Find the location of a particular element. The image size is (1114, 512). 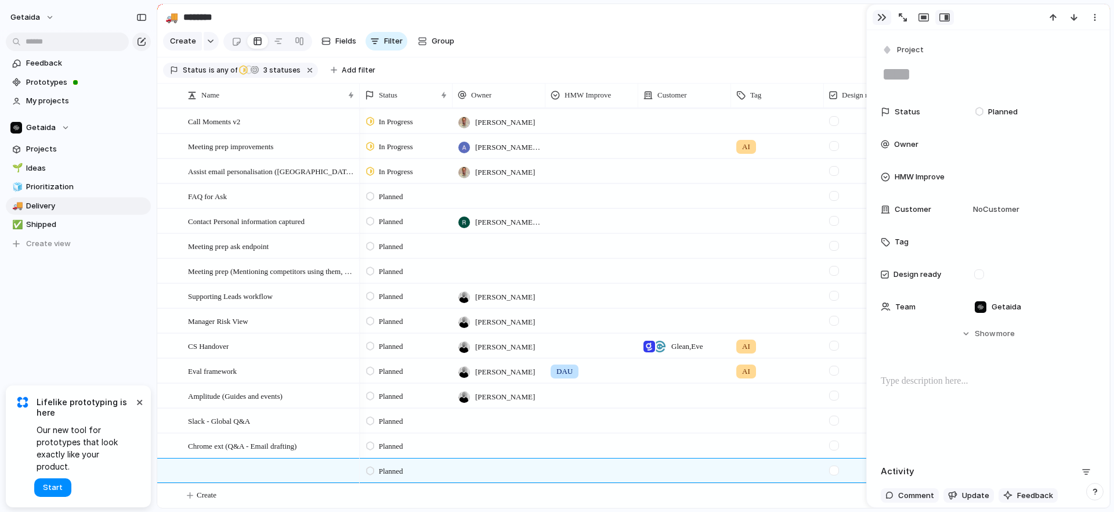

span: Manager Risk View is located at coordinates (218, 320).